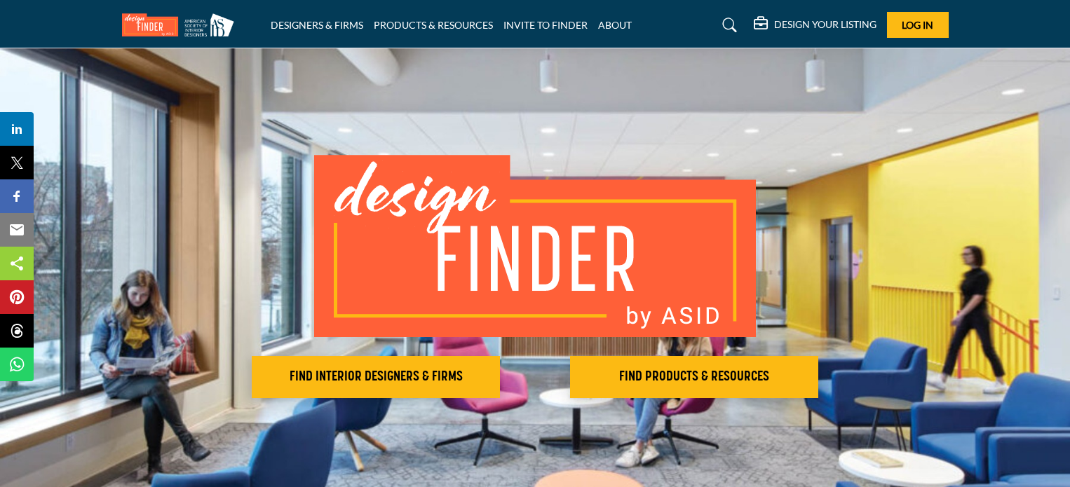 The height and width of the screenshot is (487, 1070). Describe the element at coordinates (615, 25) in the screenshot. I see `a: ABOUT` at that location.